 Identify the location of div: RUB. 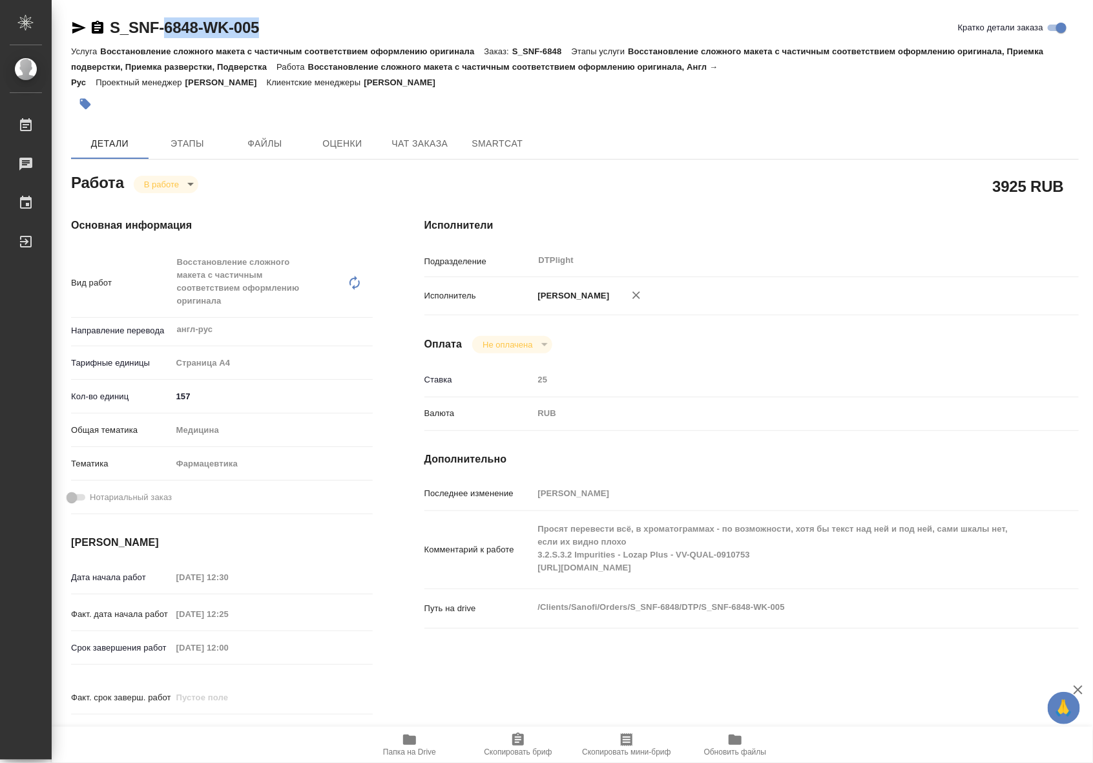
(779, 414).